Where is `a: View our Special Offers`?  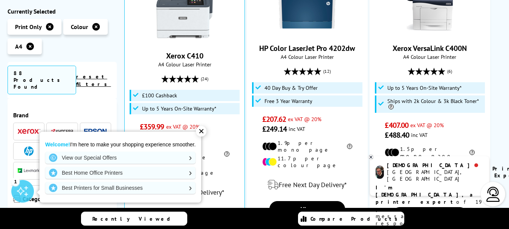
a: View our Special Offers is located at coordinates (120, 157).